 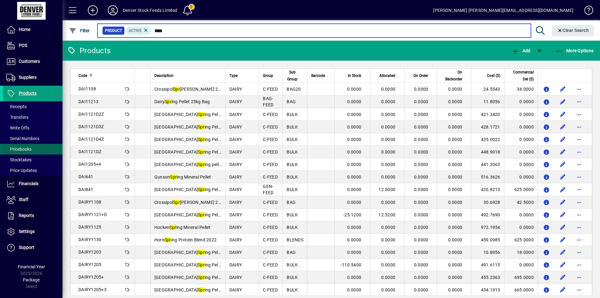 What do you see at coordinates (521, 189) in the screenshot?
I see `td: 625.0000` at bounding box center [521, 189].